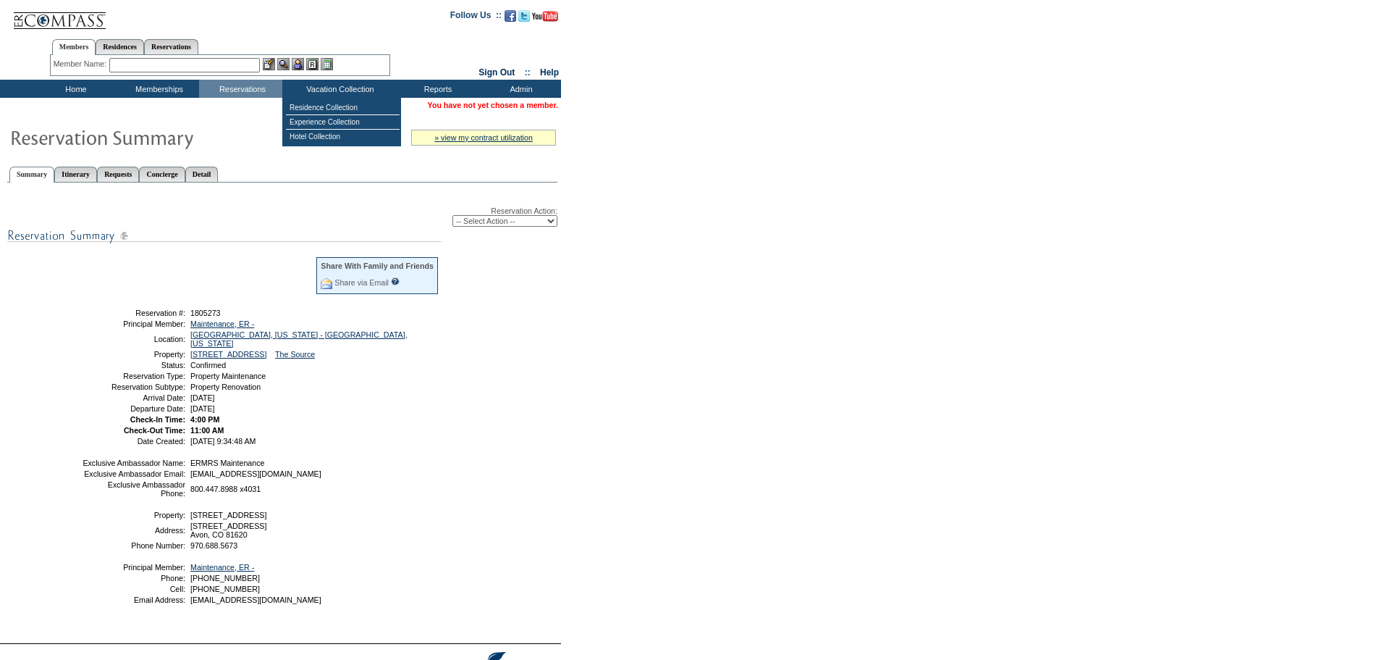  What do you see at coordinates (133, 474) in the screenshot?
I see `td: Exclusive Ambassador Email:` at bounding box center [133, 474].